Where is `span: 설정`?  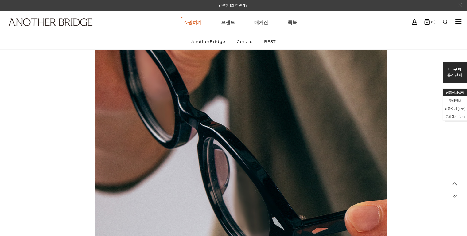
span: 설정 is located at coordinates (99, 204).